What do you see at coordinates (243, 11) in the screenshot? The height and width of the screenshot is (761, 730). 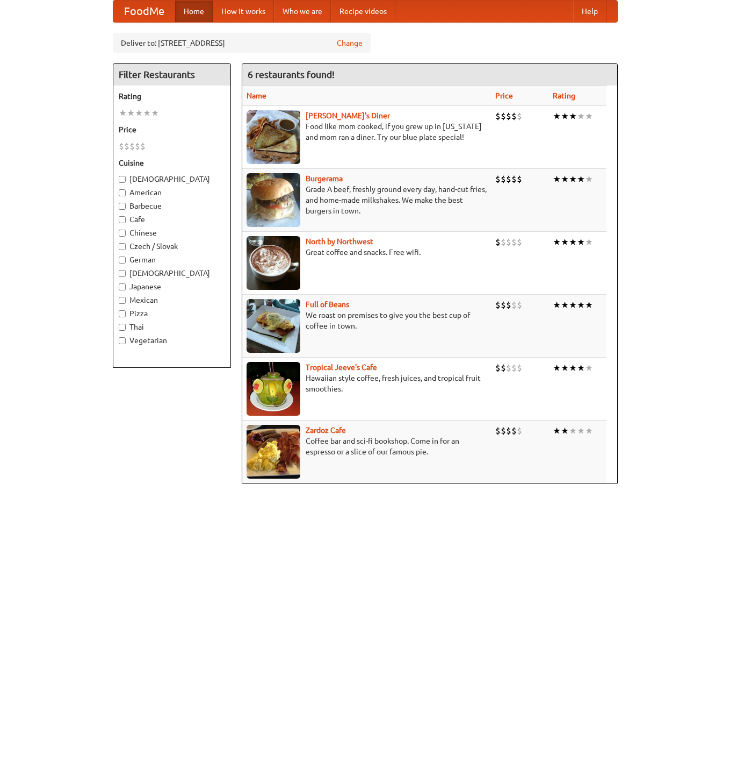 I see `a: How it works` at bounding box center [243, 11].